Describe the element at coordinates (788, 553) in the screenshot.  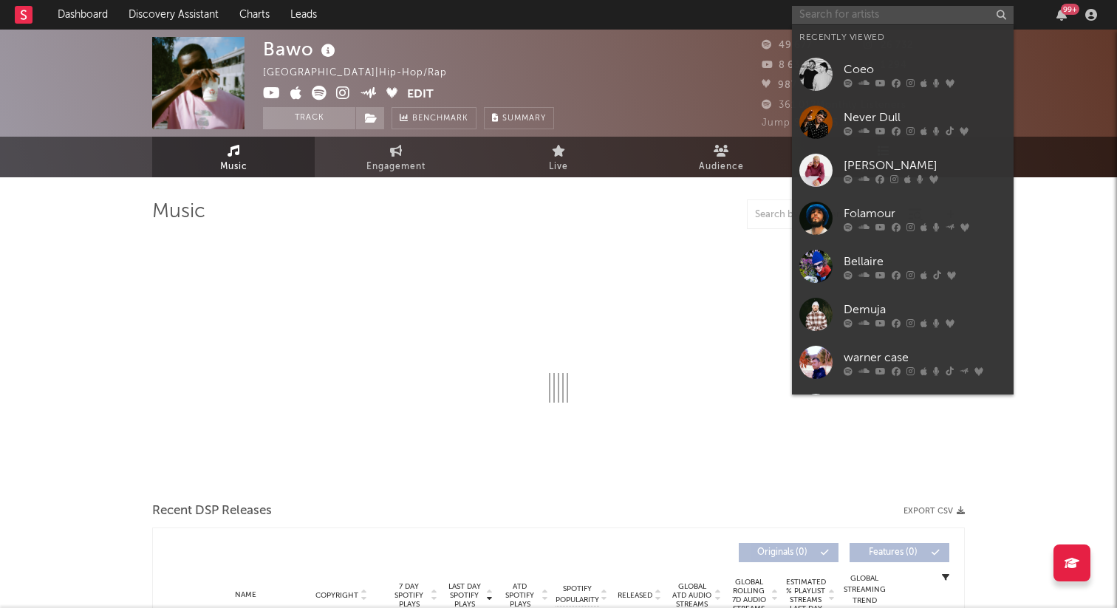
I see `button: Originals(0)` at that location.